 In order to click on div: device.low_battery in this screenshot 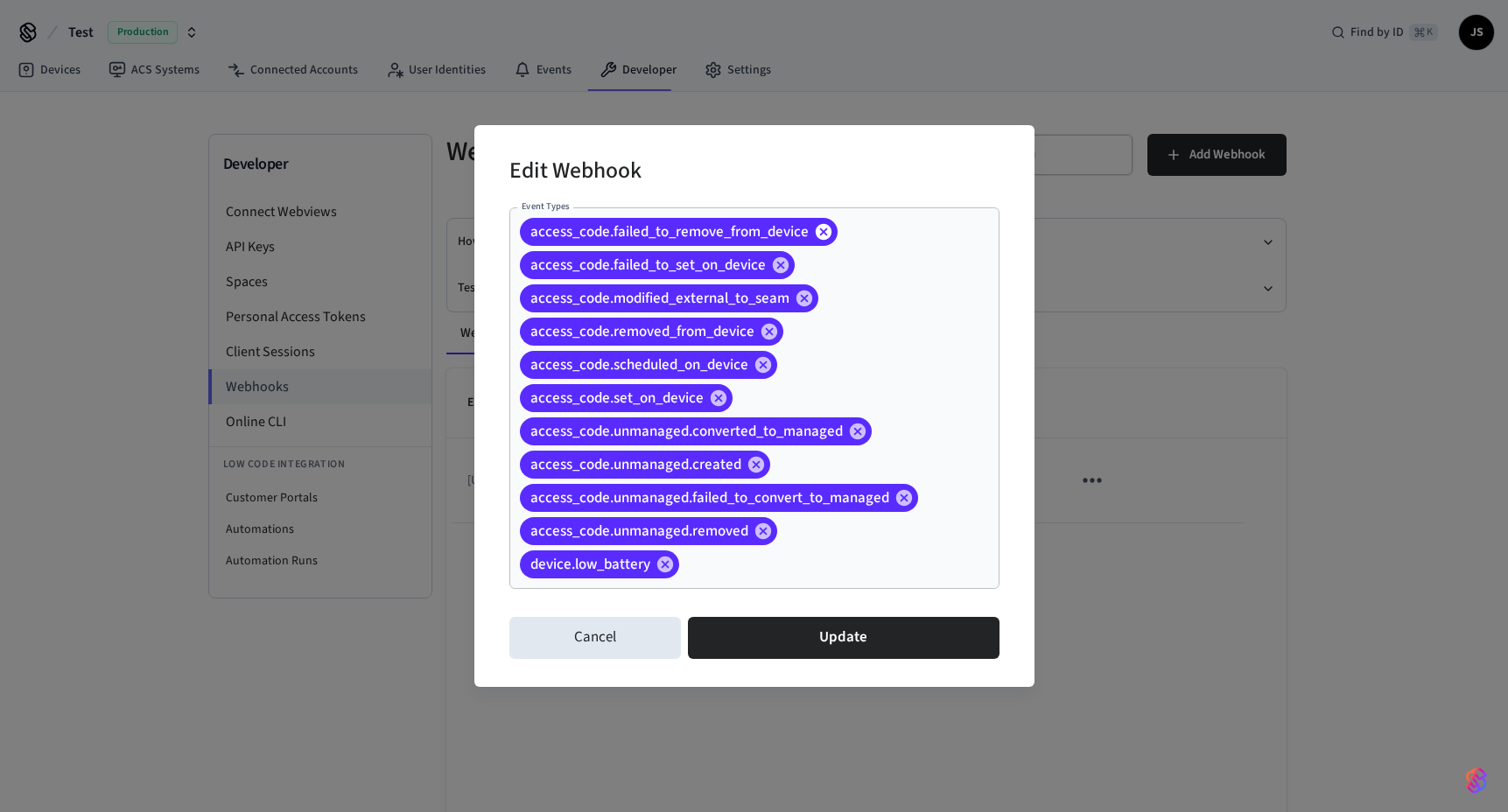, I will do `click(600, 565)`.